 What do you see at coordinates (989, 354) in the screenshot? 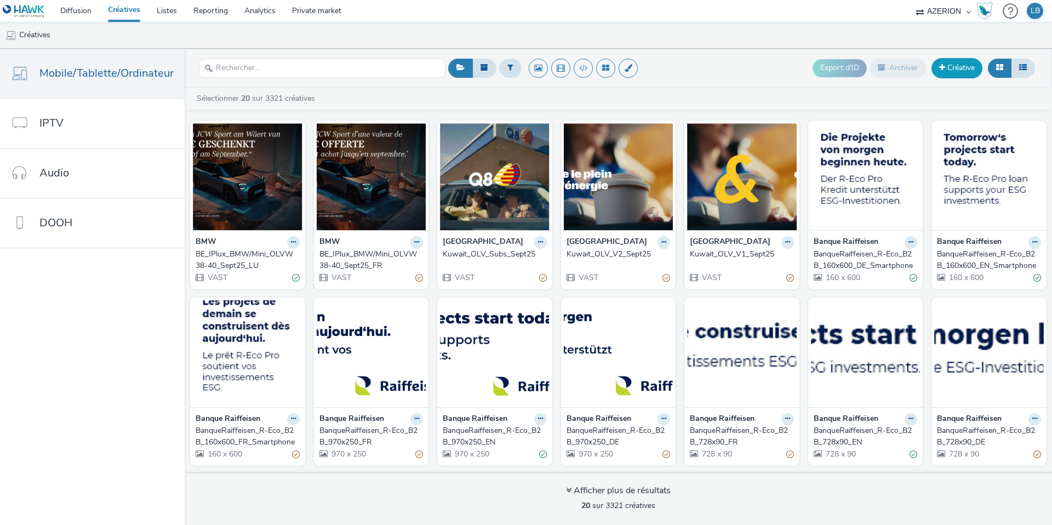
I see `img: BanqueRaiffeisen_R-Eco_B2B_728x90_DE visual` at bounding box center [989, 354].